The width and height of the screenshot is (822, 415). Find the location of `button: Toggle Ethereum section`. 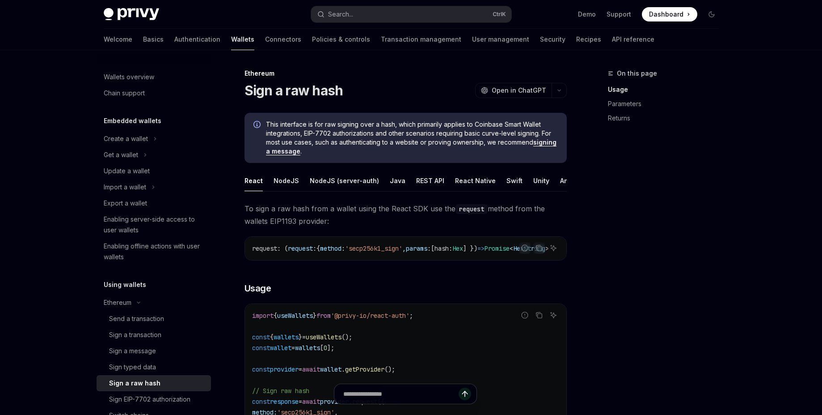

button: Toggle Ethereum section is located at coordinates (154, 302).